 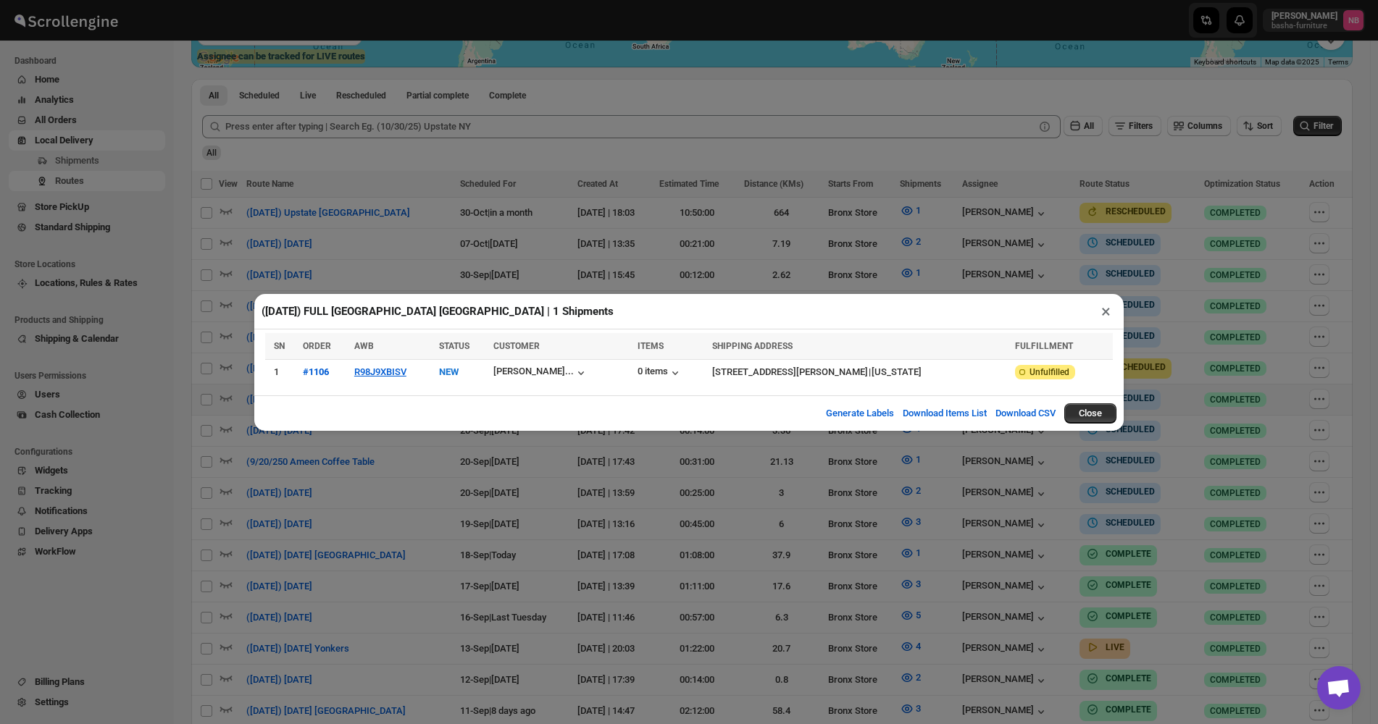 I want to click on div: Open chat, so click(x=1338, y=688).